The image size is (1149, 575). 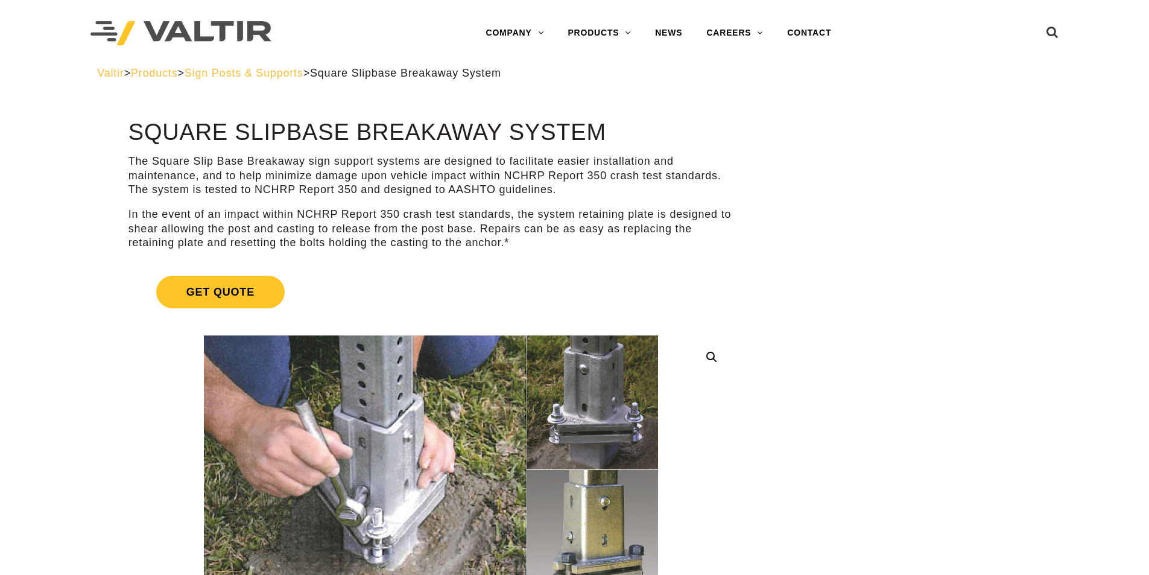 What do you see at coordinates (220, 292) in the screenshot?
I see `span: Get Quote` at bounding box center [220, 292].